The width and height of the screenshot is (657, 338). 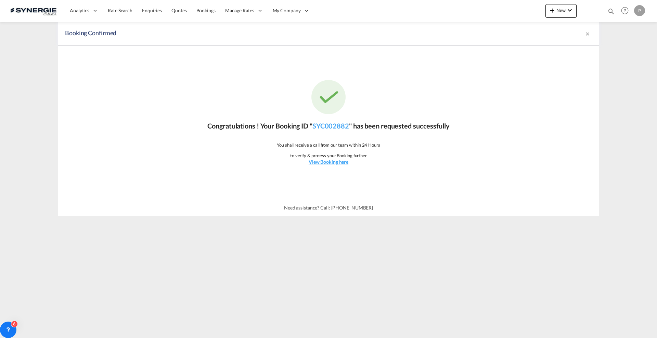 I want to click on div: Help, so click(x=627, y=11).